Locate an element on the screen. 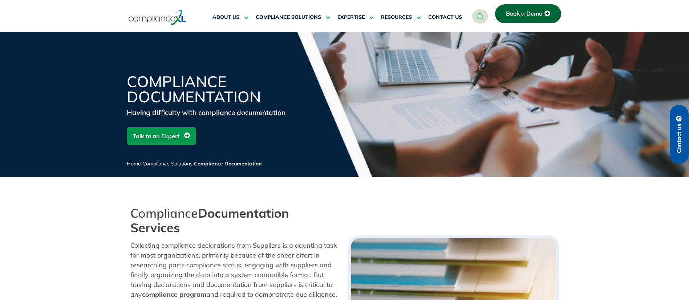  span: ABOUT US is located at coordinates (226, 17).